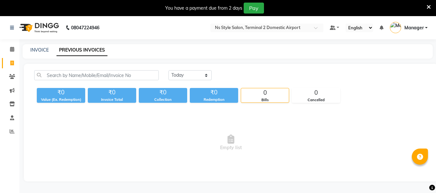 Image resolution: width=436 pixels, height=193 pixels. I want to click on a: INVOICE, so click(39, 50).